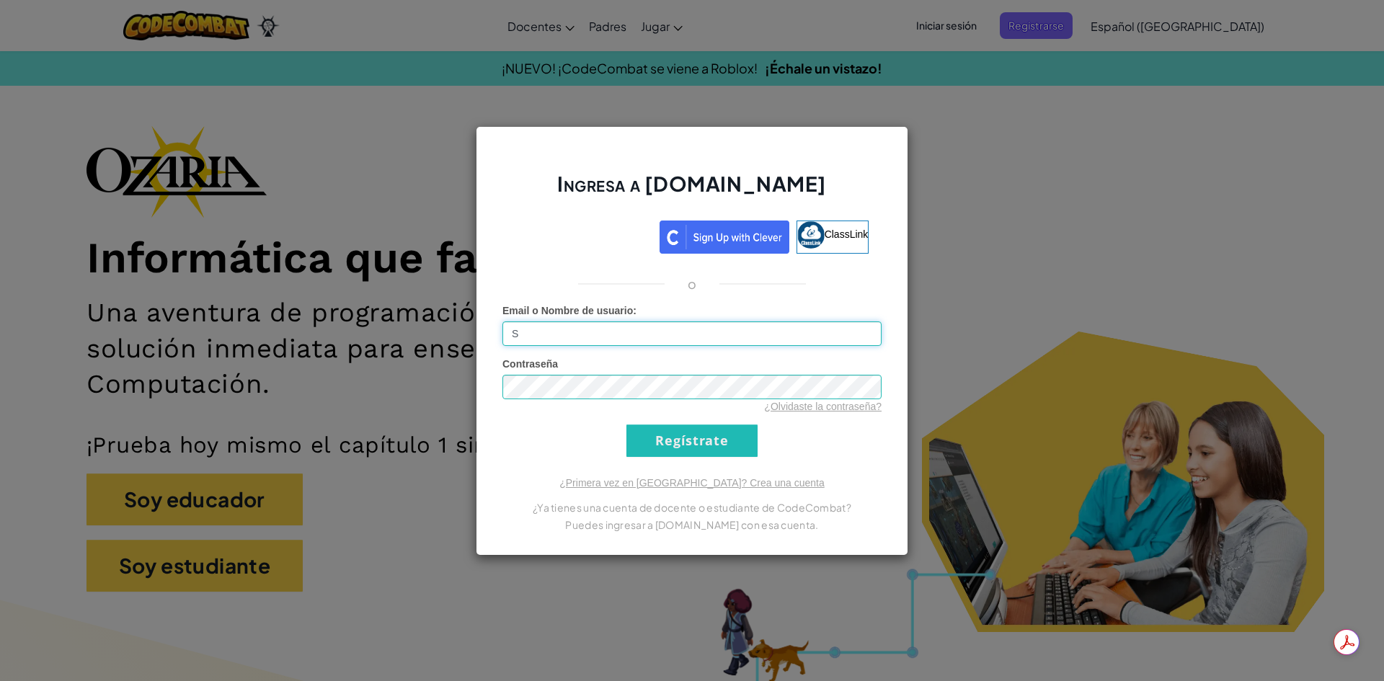 The height and width of the screenshot is (681, 1384). What do you see at coordinates (692, 440) in the screenshot?
I see `input: Regístrate` at bounding box center [692, 440].